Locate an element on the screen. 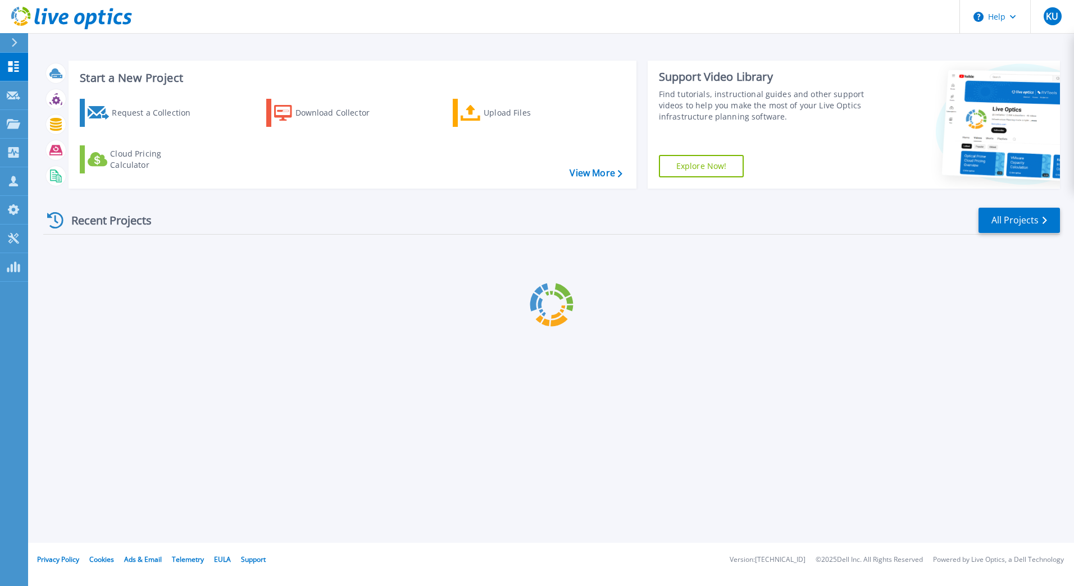 The height and width of the screenshot is (586, 1074). a: Support is located at coordinates (253, 560).